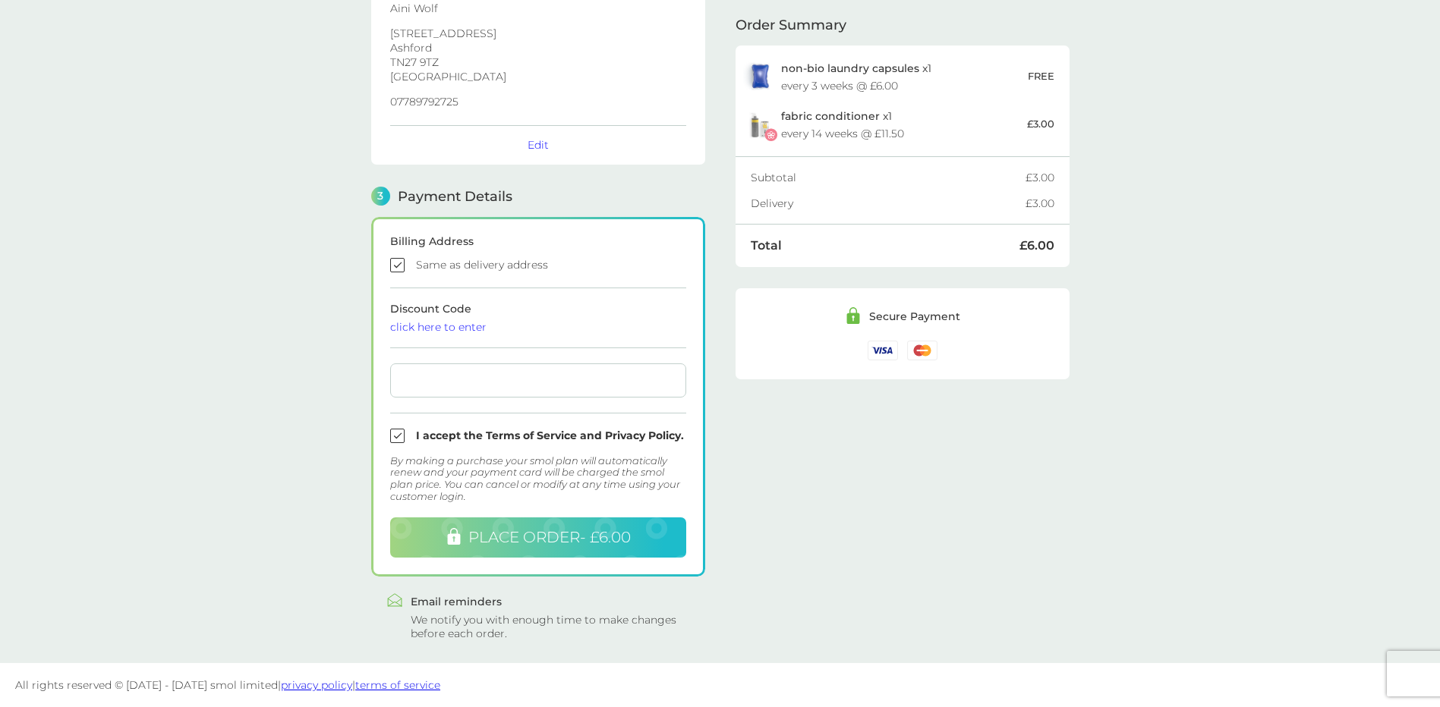  What do you see at coordinates (922, 350) in the screenshot?
I see `img: /assets/icons/cards/mastercard.svg` at bounding box center [922, 350].